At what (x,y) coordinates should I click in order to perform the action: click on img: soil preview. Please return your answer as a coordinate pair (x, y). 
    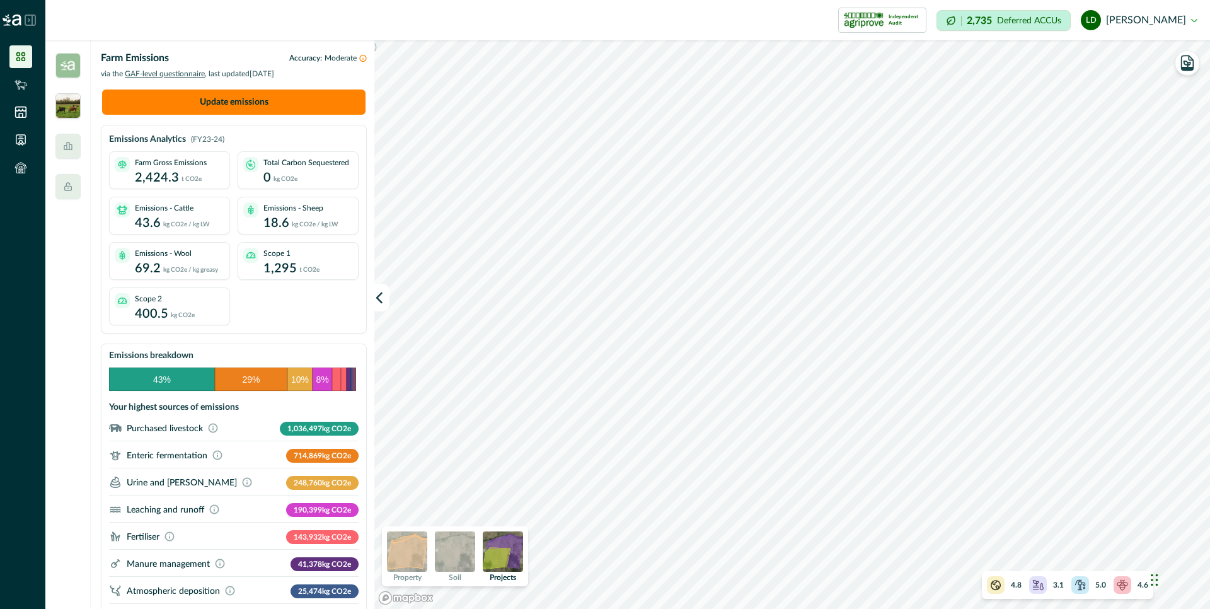
    Looking at the image, I should click on (455, 551).